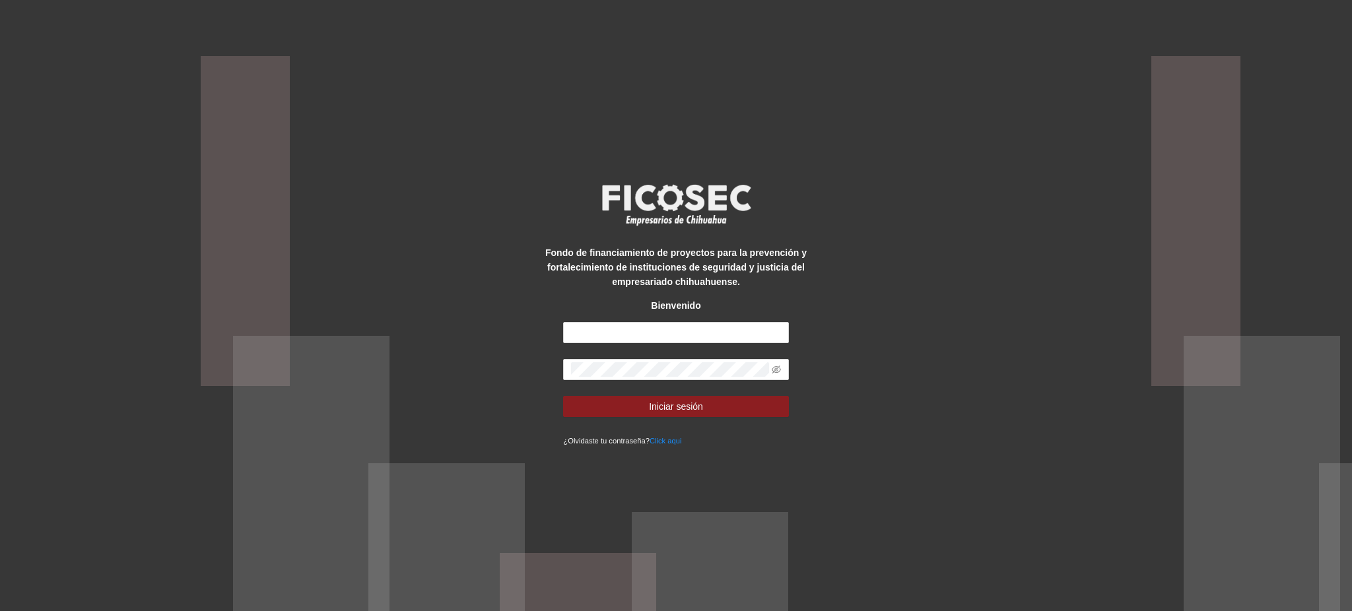 The height and width of the screenshot is (611, 1352). What do you see at coordinates (675, 306) in the screenshot?
I see `strong: Bienvenido` at bounding box center [675, 306].